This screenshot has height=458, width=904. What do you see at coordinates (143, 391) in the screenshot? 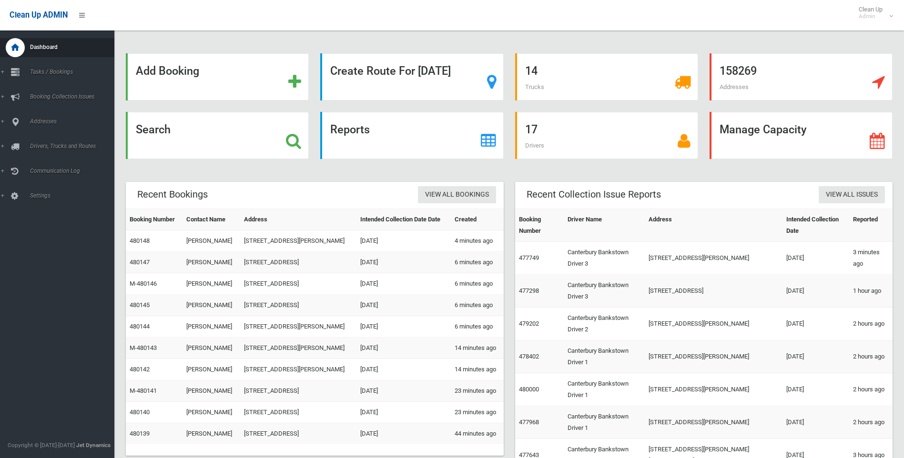
I see `a: M-480141` at bounding box center [143, 391].